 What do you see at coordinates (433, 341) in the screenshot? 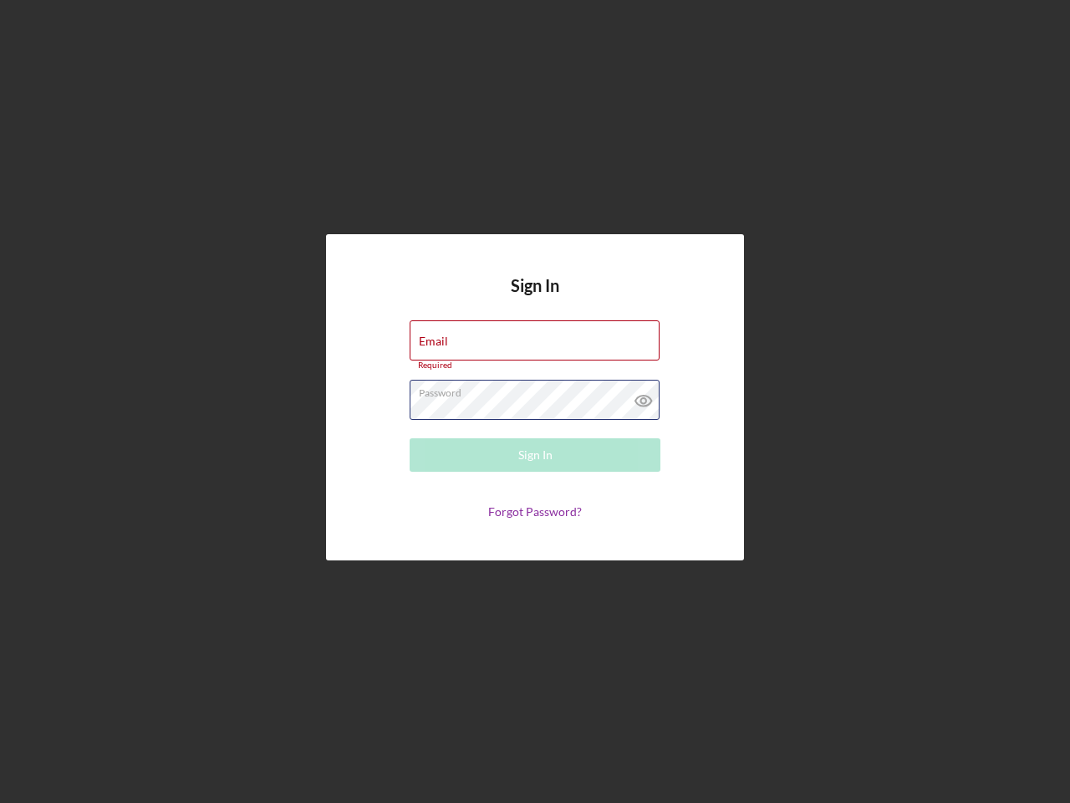
I see `label: Email` at bounding box center [433, 341].